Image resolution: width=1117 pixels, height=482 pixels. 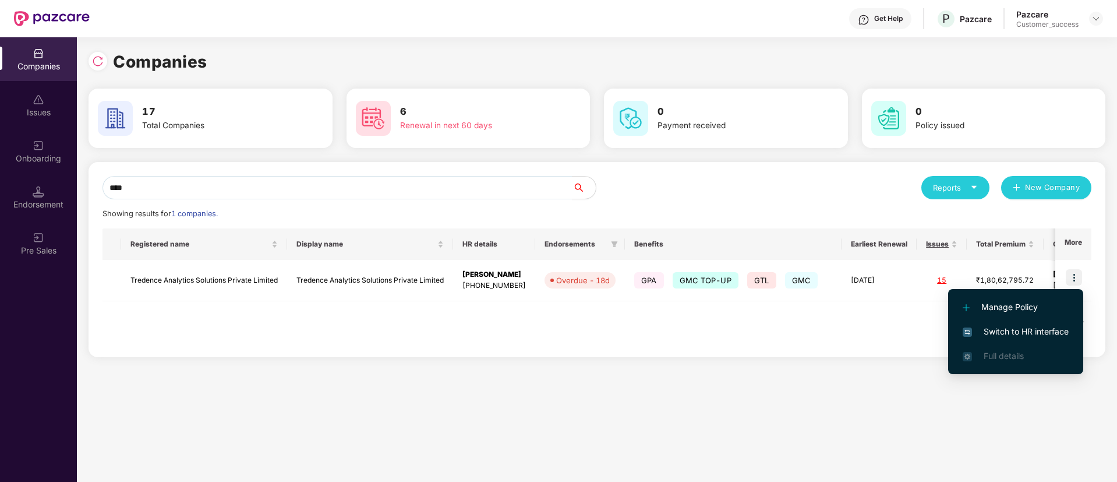 What do you see at coordinates (38, 54) in the screenshot?
I see `img: svg+xml;base64,PHN2ZyBpZD0iQ29tcGFuaWVzIiB4bWxucz0iaHR0cDovL3d3dy53My5vcmcvMjAwMC9zdmciIHdpZHRoPS...` at bounding box center [38, 54].